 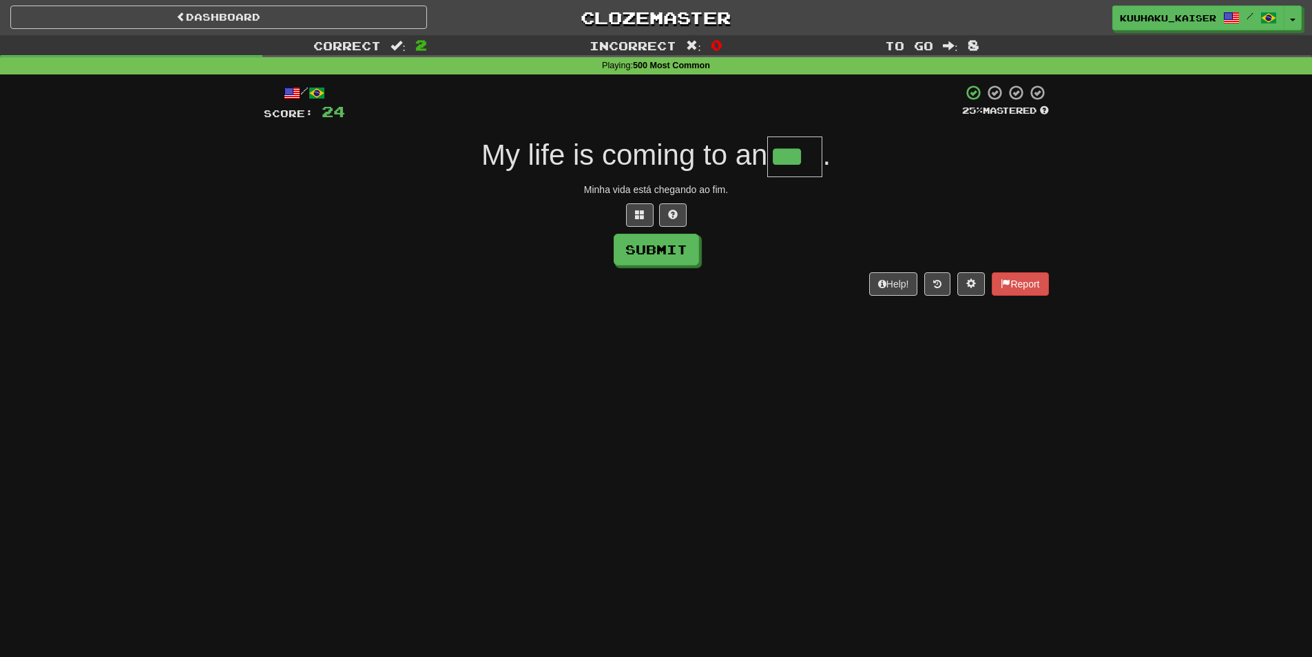 What do you see at coordinates (421, 45) in the screenshot?
I see `span: 2` at bounding box center [421, 45].